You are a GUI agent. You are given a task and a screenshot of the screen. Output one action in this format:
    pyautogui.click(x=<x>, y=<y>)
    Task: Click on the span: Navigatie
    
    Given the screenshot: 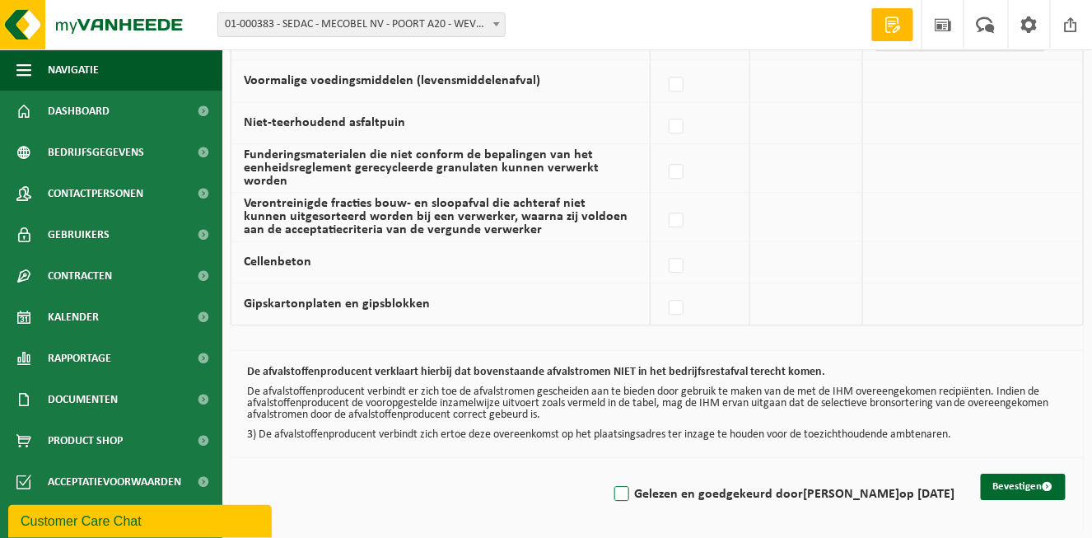 What is the action you would take?
    pyautogui.click(x=73, y=70)
    